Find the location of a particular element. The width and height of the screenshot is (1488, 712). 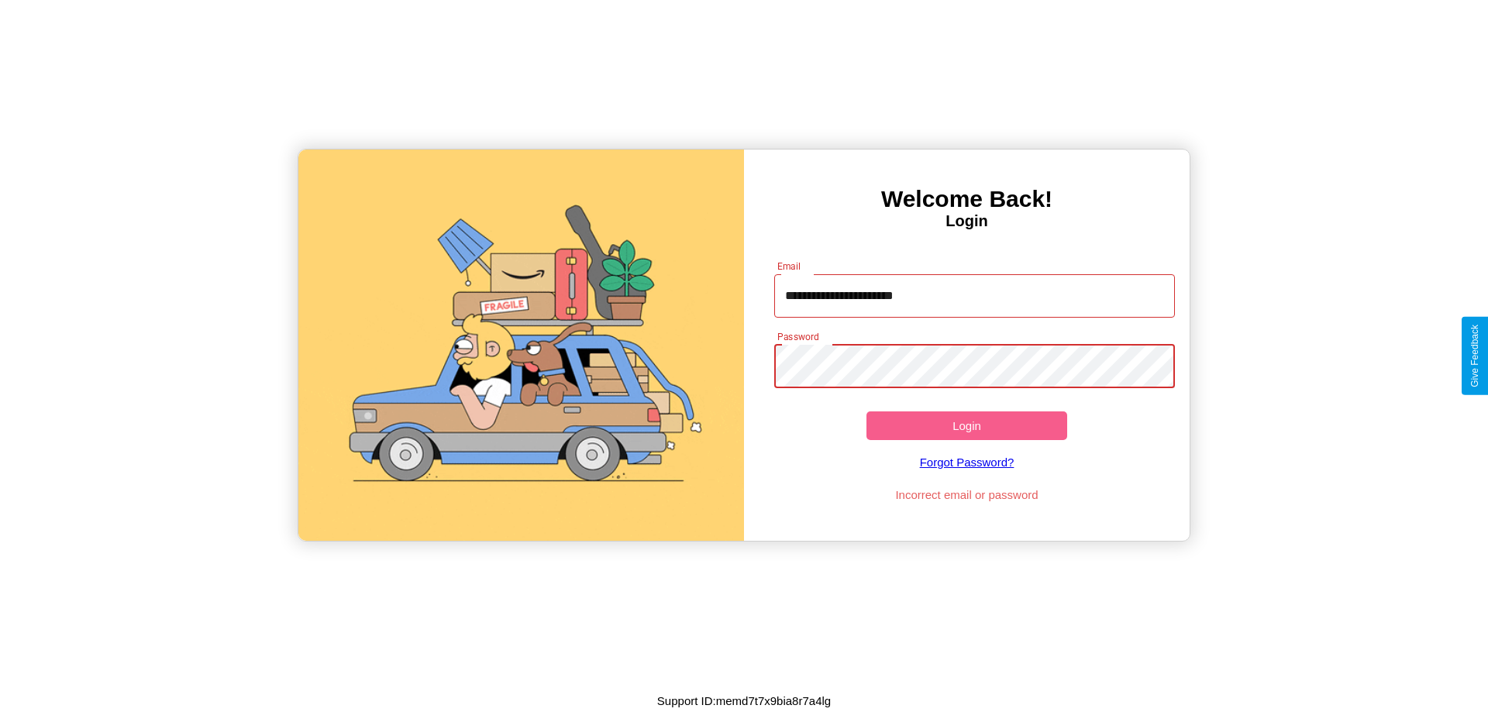

button: Login is located at coordinates (967, 426).